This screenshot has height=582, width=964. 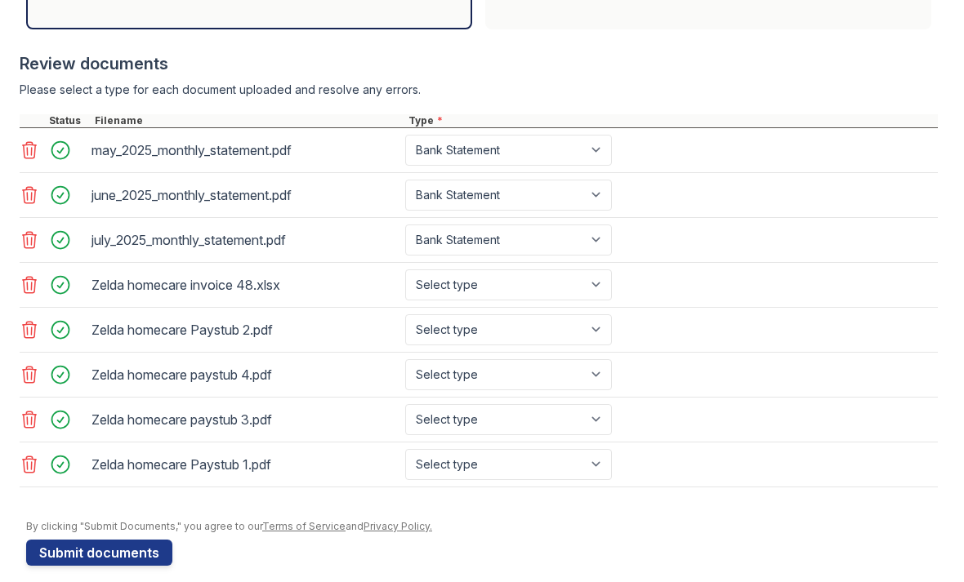 I want to click on button: Submit documents, so click(x=99, y=553).